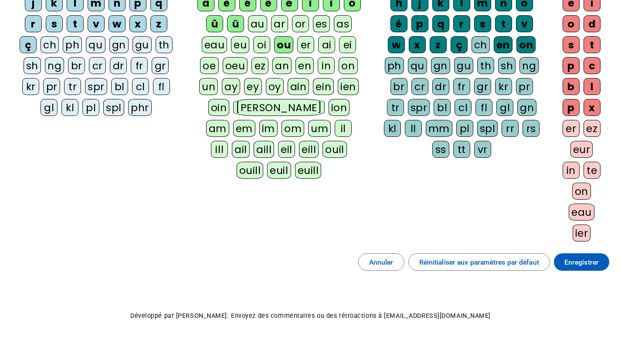 This screenshot has height=354, width=621. Describe the element at coordinates (382, 262) in the screenshot. I see `button: Annuler` at that location.